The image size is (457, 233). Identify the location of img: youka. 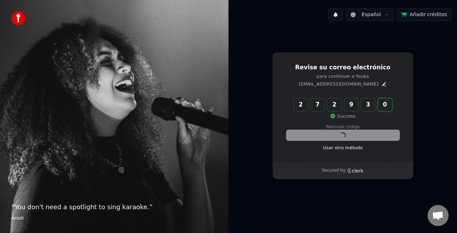
(18, 18).